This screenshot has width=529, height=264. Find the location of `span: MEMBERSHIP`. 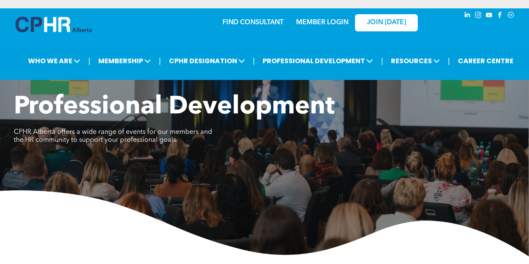

span: MEMBERSHIP is located at coordinates (125, 61).